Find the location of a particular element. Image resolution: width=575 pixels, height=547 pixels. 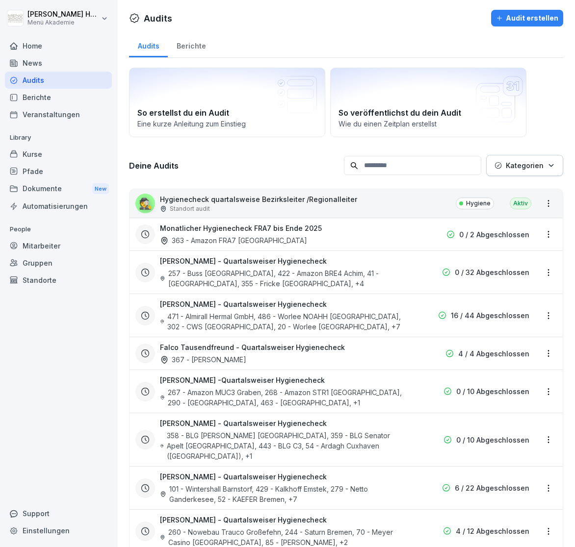

a: Automatisierungen is located at coordinates (58, 206).